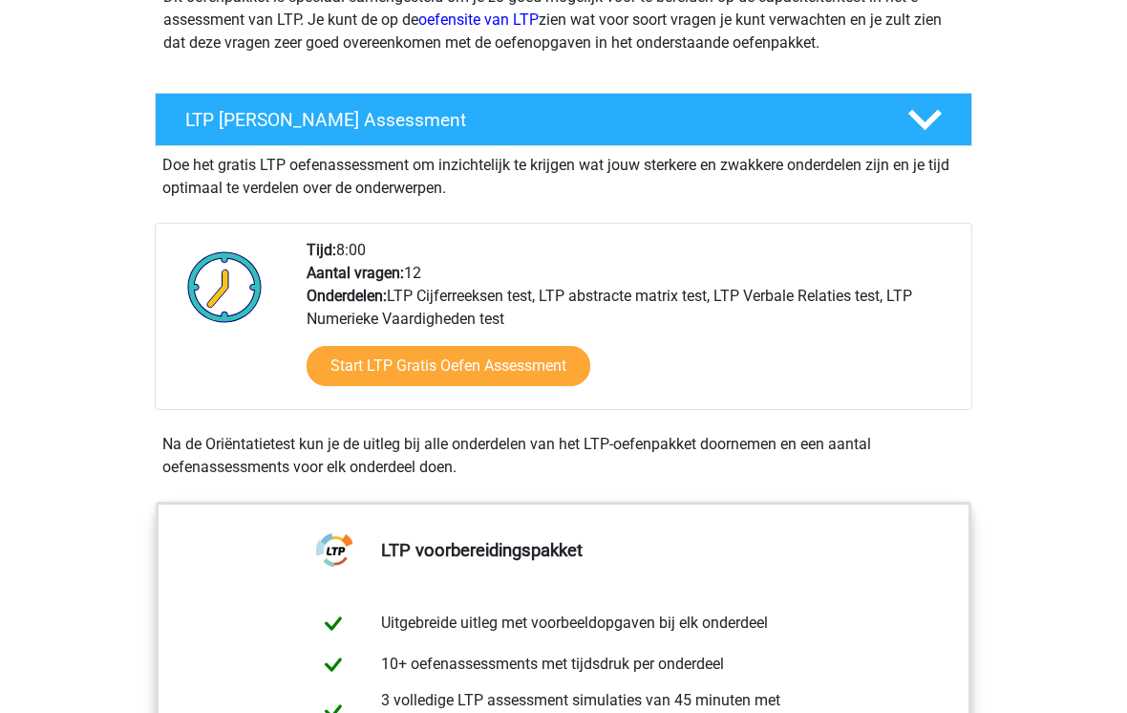  I want to click on b: Tijd:, so click(321, 250).